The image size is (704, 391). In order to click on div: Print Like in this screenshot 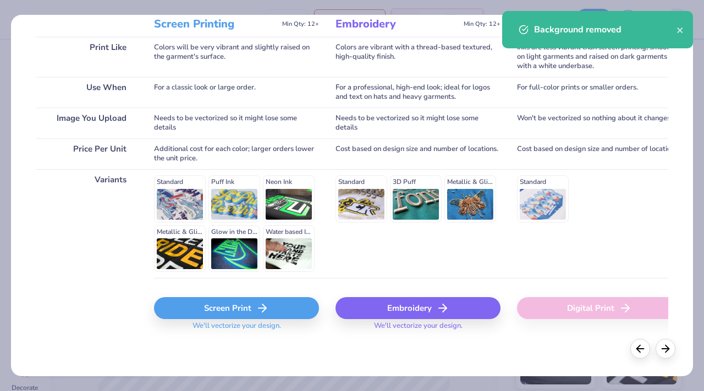, I will do `click(86, 57)`.